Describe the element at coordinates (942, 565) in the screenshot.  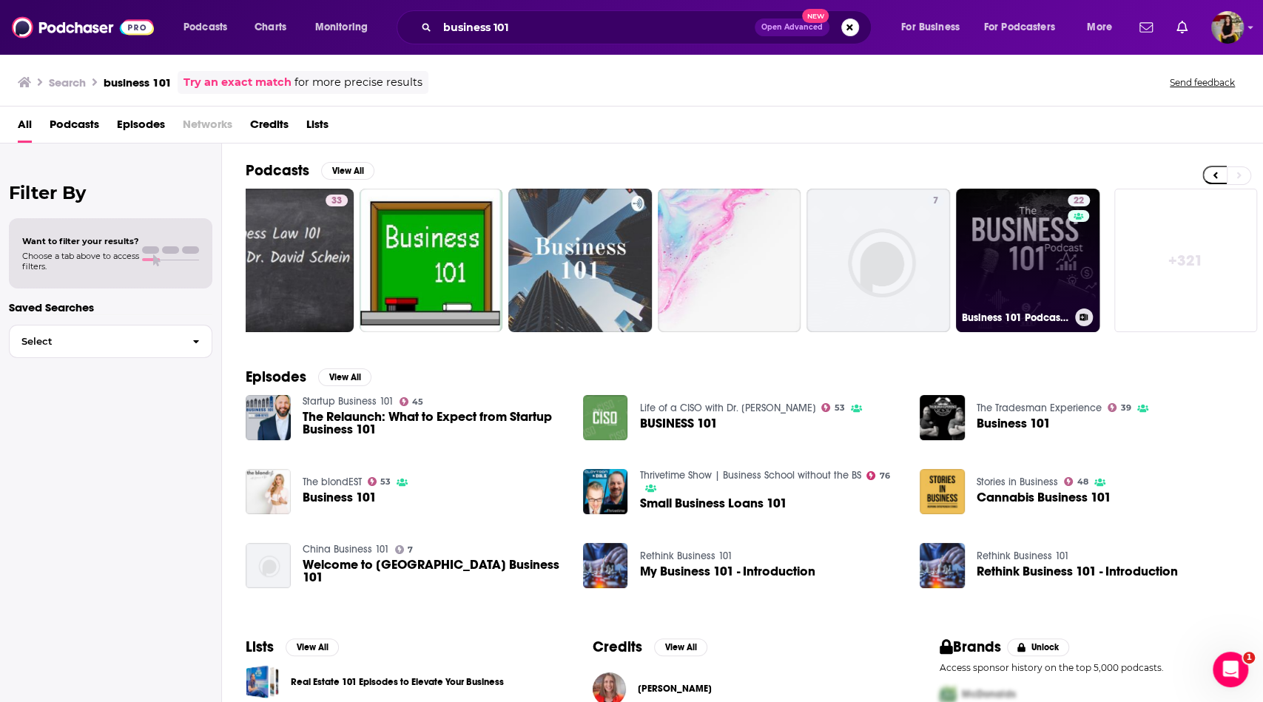
I see `img: Rethink Business 101 - Introduction` at that location.